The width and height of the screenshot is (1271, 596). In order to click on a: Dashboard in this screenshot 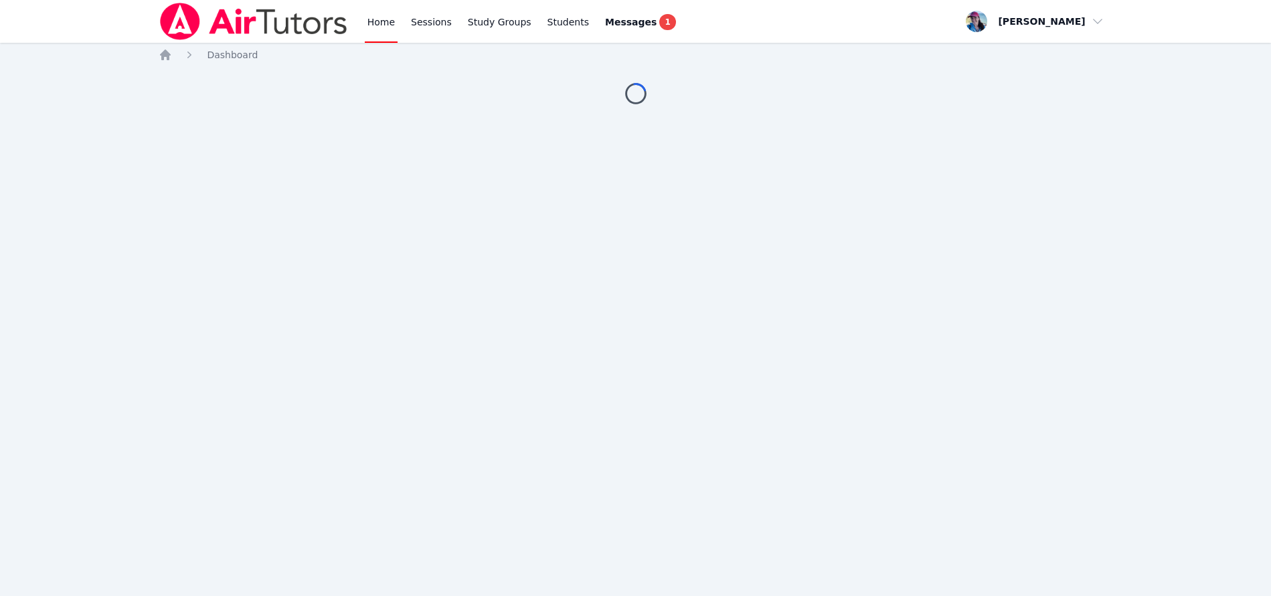, I will do `click(232, 55)`.